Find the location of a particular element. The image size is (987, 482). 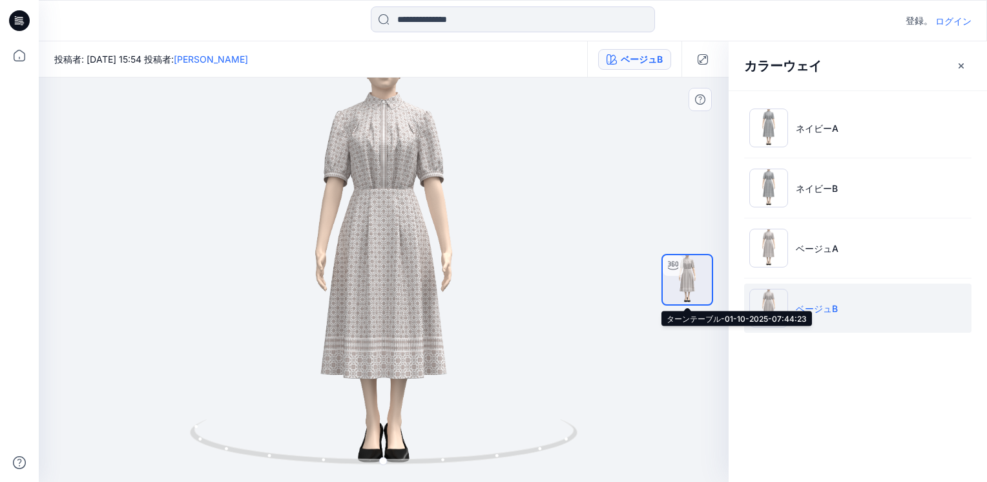

img: ネイビーB is located at coordinates (768, 188).